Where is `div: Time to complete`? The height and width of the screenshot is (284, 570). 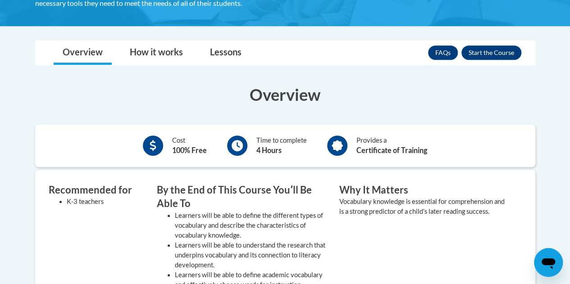 div: Time to complete is located at coordinates (282, 146).